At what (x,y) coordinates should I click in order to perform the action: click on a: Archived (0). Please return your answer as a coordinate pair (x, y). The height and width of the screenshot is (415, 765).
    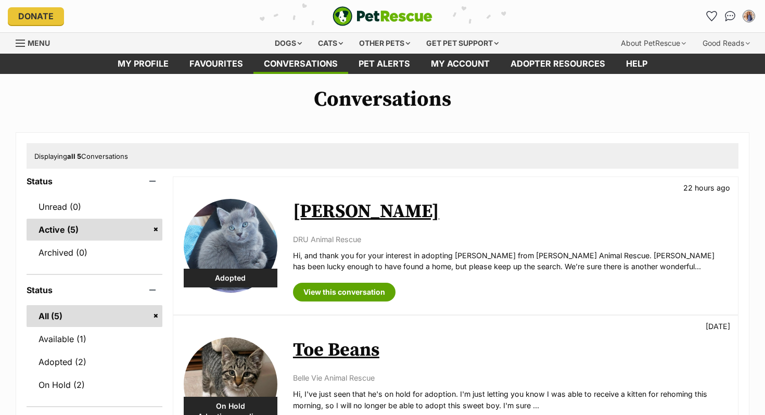
    Looking at the image, I should click on (94, 252).